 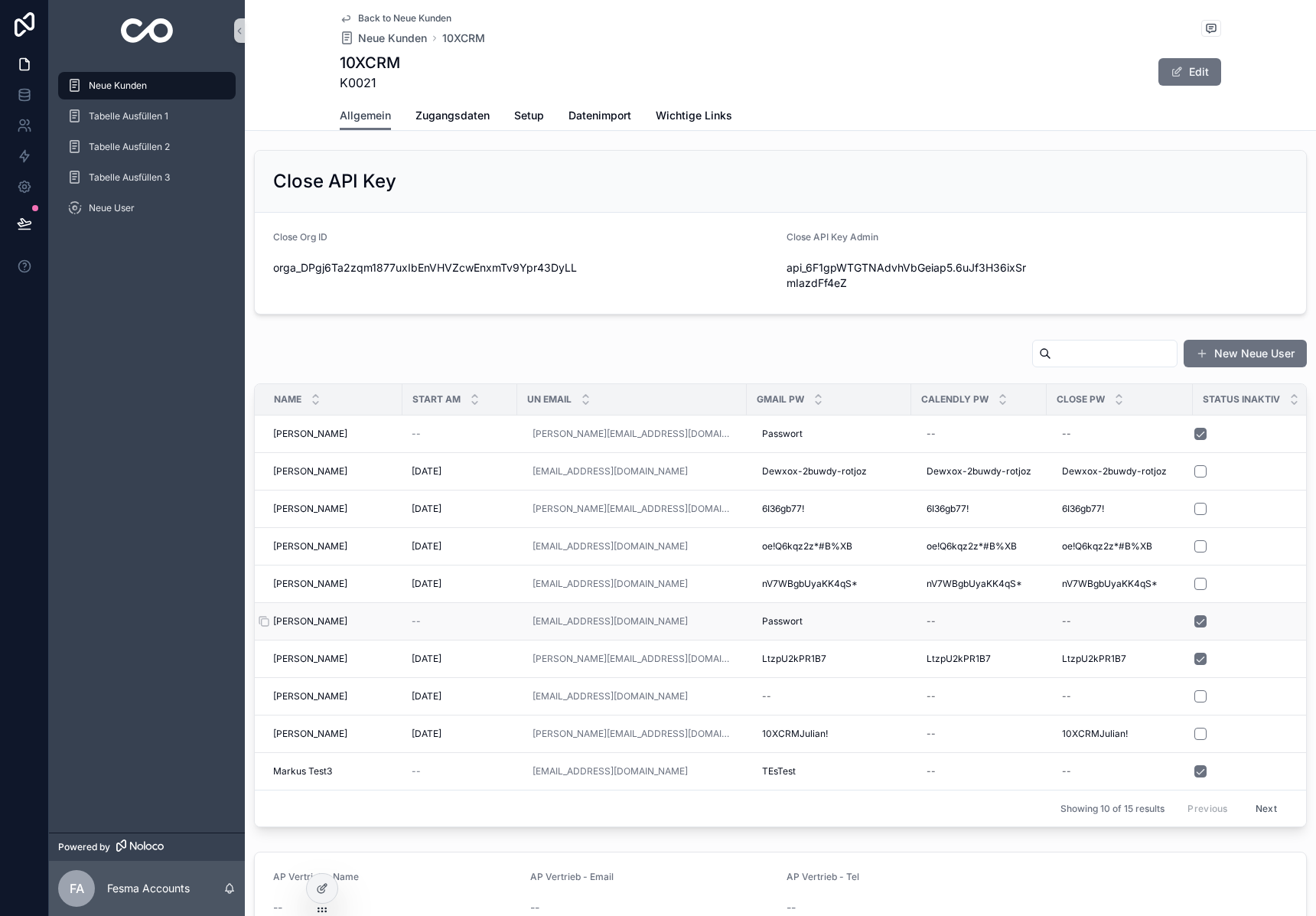 I want to click on span: Setup, so click(x=529, y=115).